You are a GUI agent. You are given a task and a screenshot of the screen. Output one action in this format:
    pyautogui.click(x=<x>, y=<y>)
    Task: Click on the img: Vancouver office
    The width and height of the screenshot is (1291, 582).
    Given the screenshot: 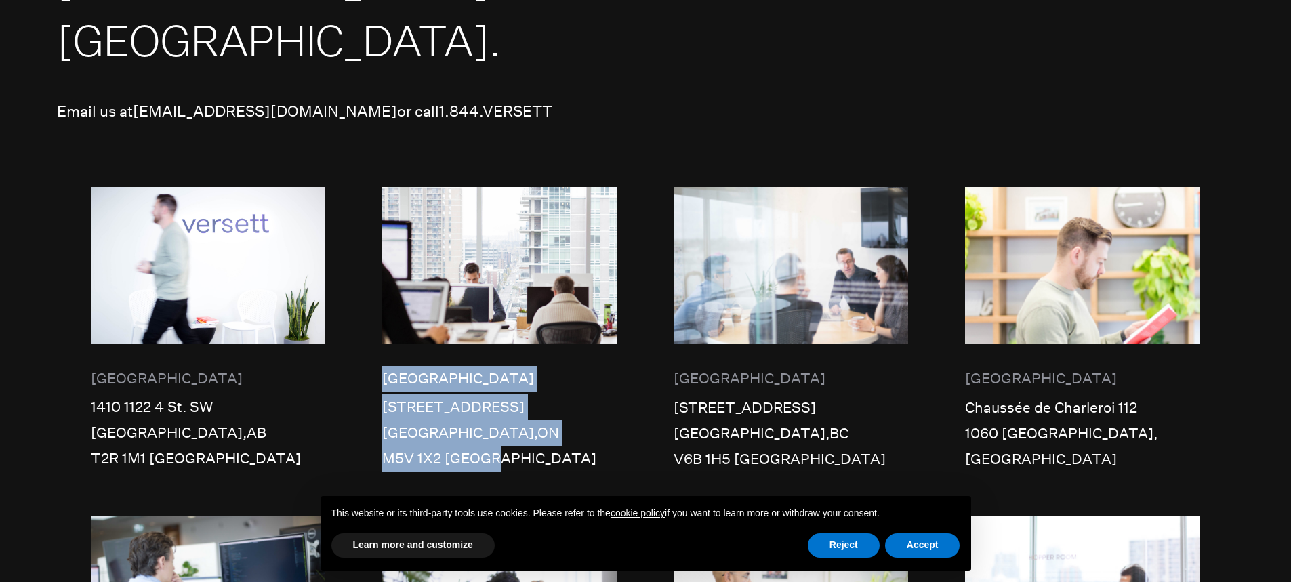 What is the action you would take?
    pyautogui.click(x=791, y=265)
    